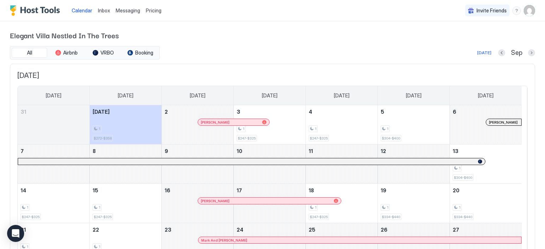 Image resolution: width=545 pixels, height=249 pixels. Describe the element at coordinates (310, 112) in the screenshot. I see `span: 4` at that location.